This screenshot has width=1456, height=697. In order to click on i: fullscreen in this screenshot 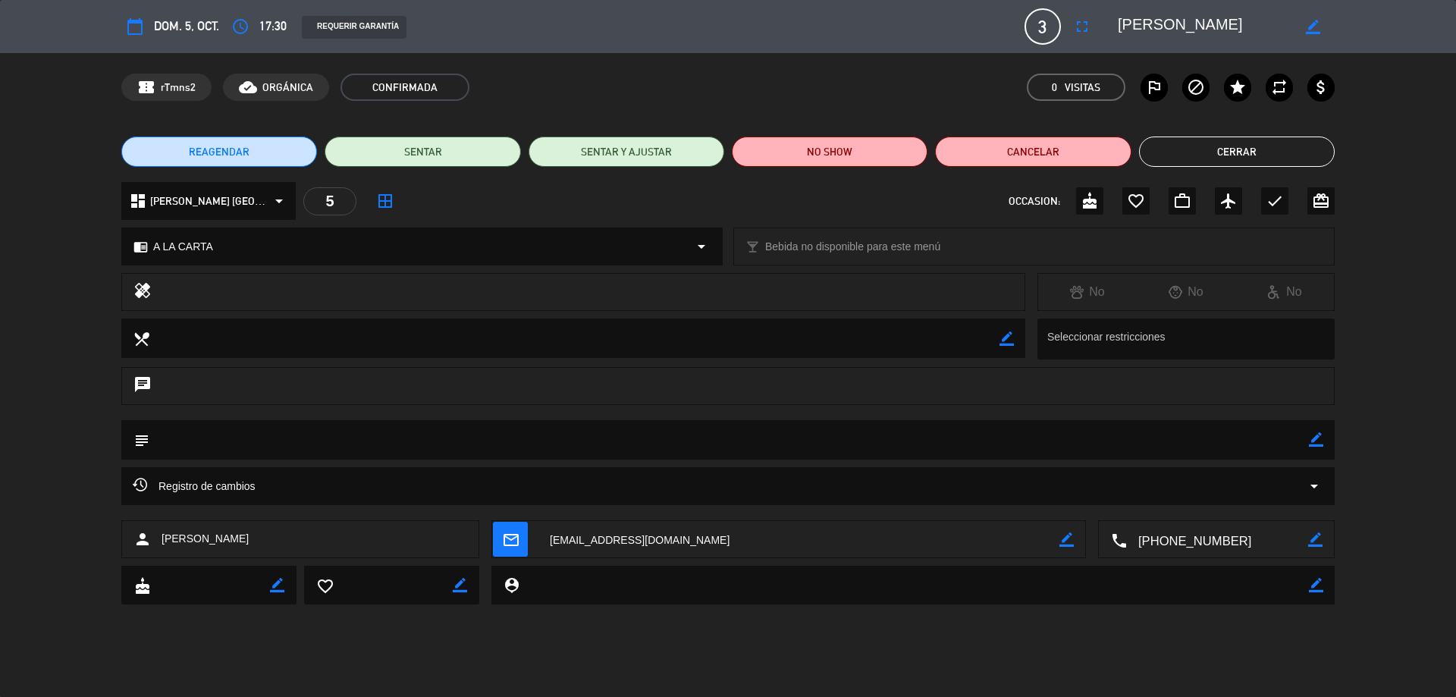, I will do `click(1082, 27)`.